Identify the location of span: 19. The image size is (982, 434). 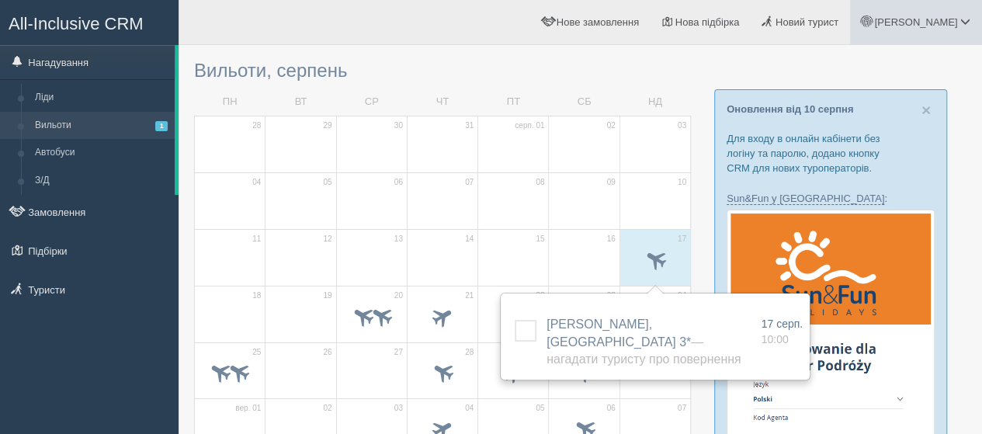
(327, 296).